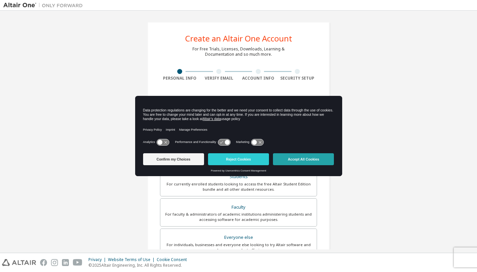  Describe the element at coordinates (65, 262) in the screenshot. I see `img: linkedin.svg` at that location.